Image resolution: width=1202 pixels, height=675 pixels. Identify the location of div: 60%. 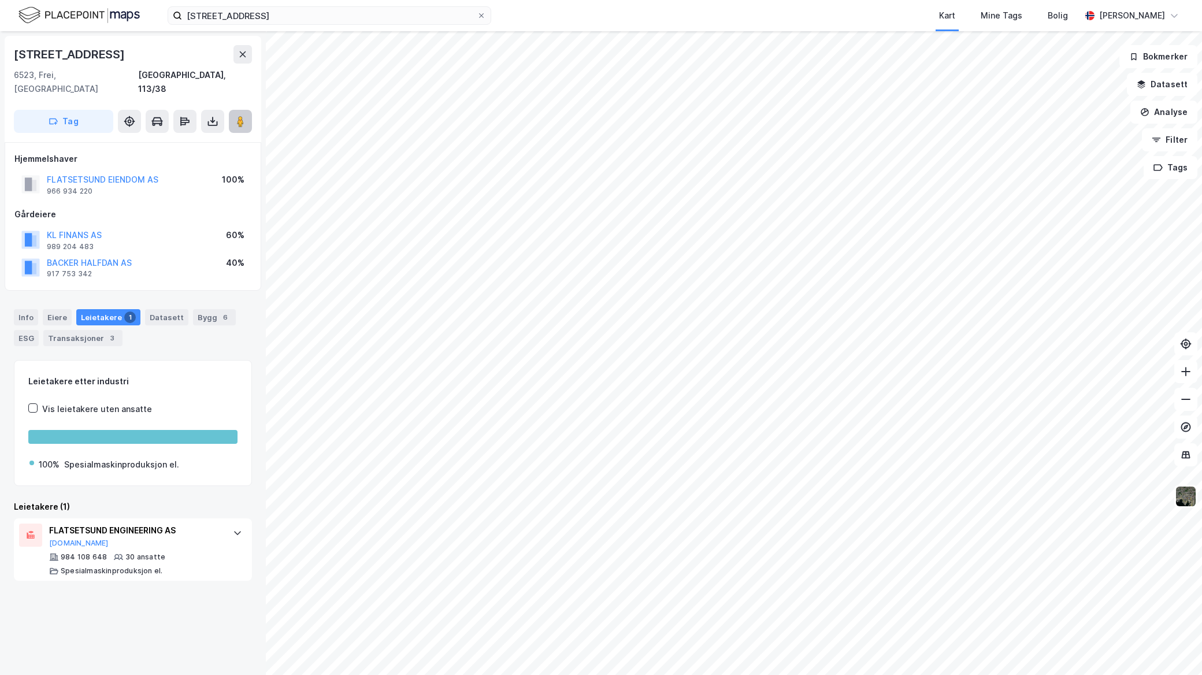
(235, 235).